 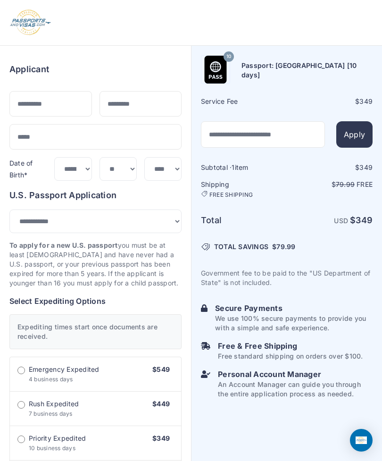 I want to click on span: 4 business days, so click(x=51, y=379).